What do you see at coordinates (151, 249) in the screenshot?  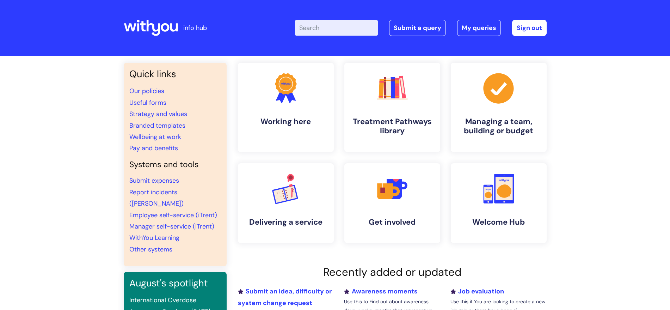 I see `a: Other systems` at bounding box center [151, 249].